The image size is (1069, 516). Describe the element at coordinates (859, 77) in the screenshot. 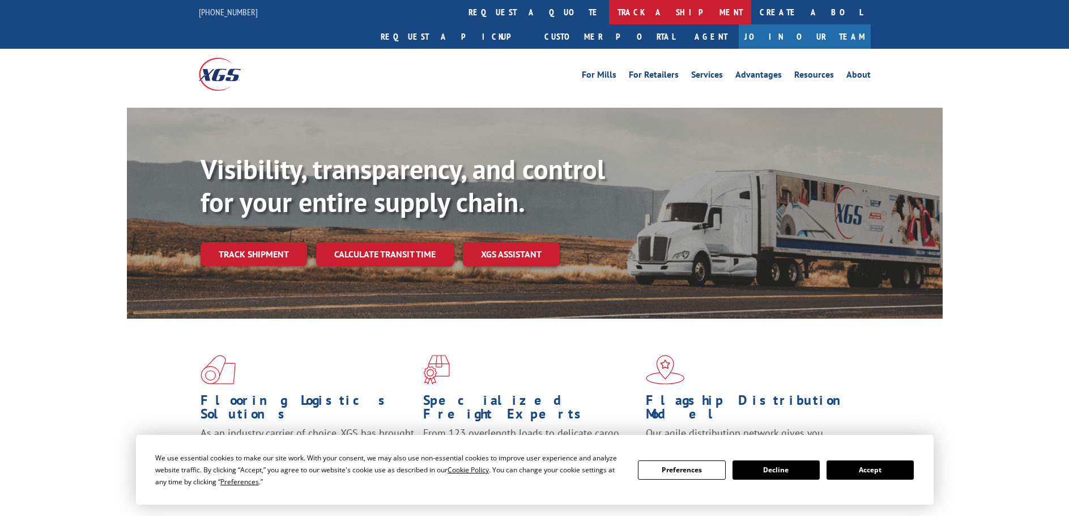

I see `a: About` at that location.